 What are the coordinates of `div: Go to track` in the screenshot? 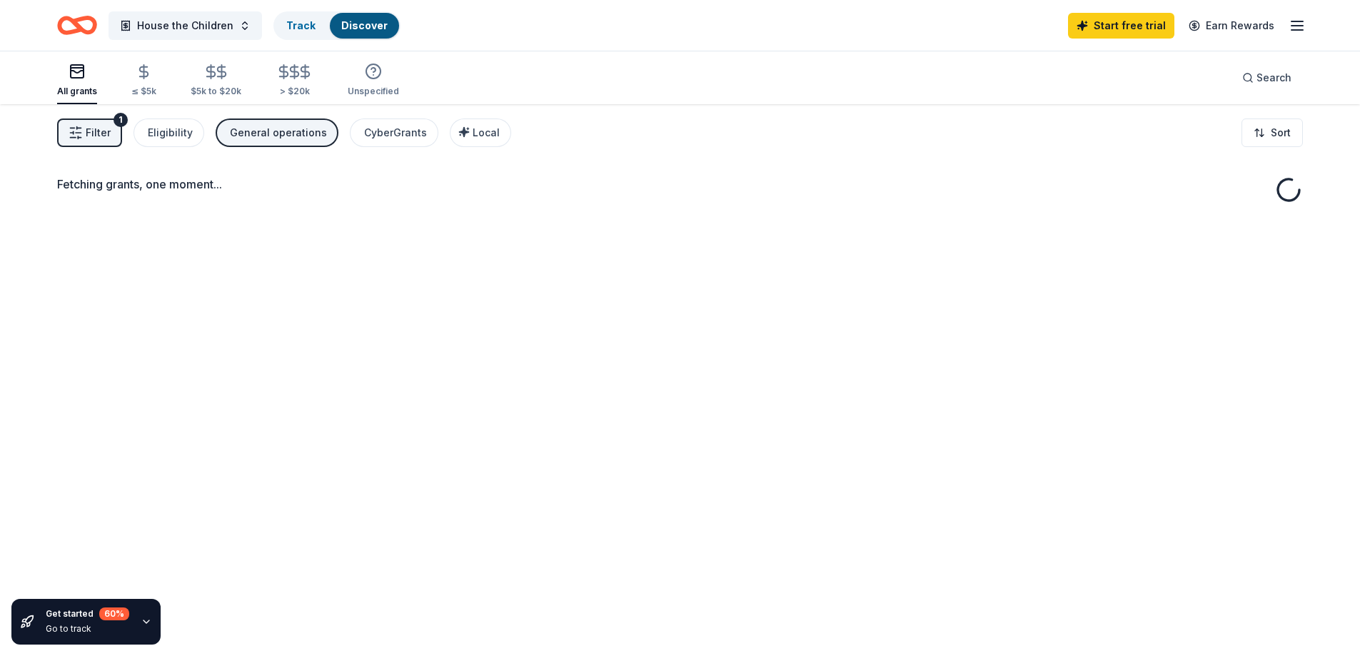 It's located at (87, 629).